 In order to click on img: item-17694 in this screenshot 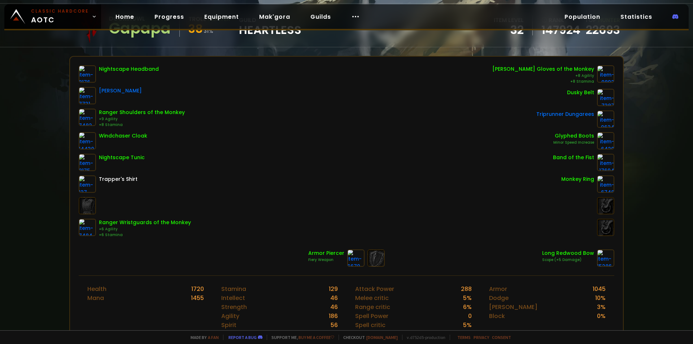, I will do `click(606, 162)`.